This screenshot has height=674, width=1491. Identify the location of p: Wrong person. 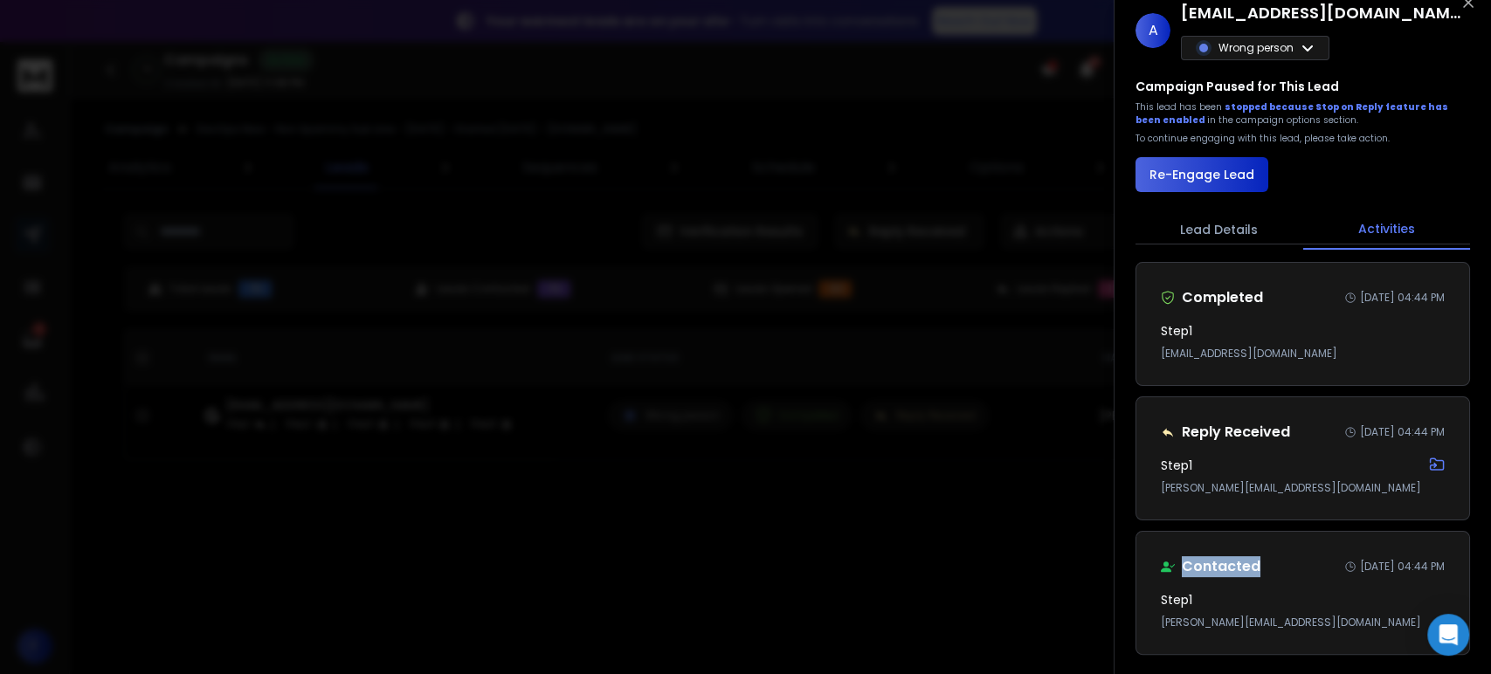
(1256, 48).